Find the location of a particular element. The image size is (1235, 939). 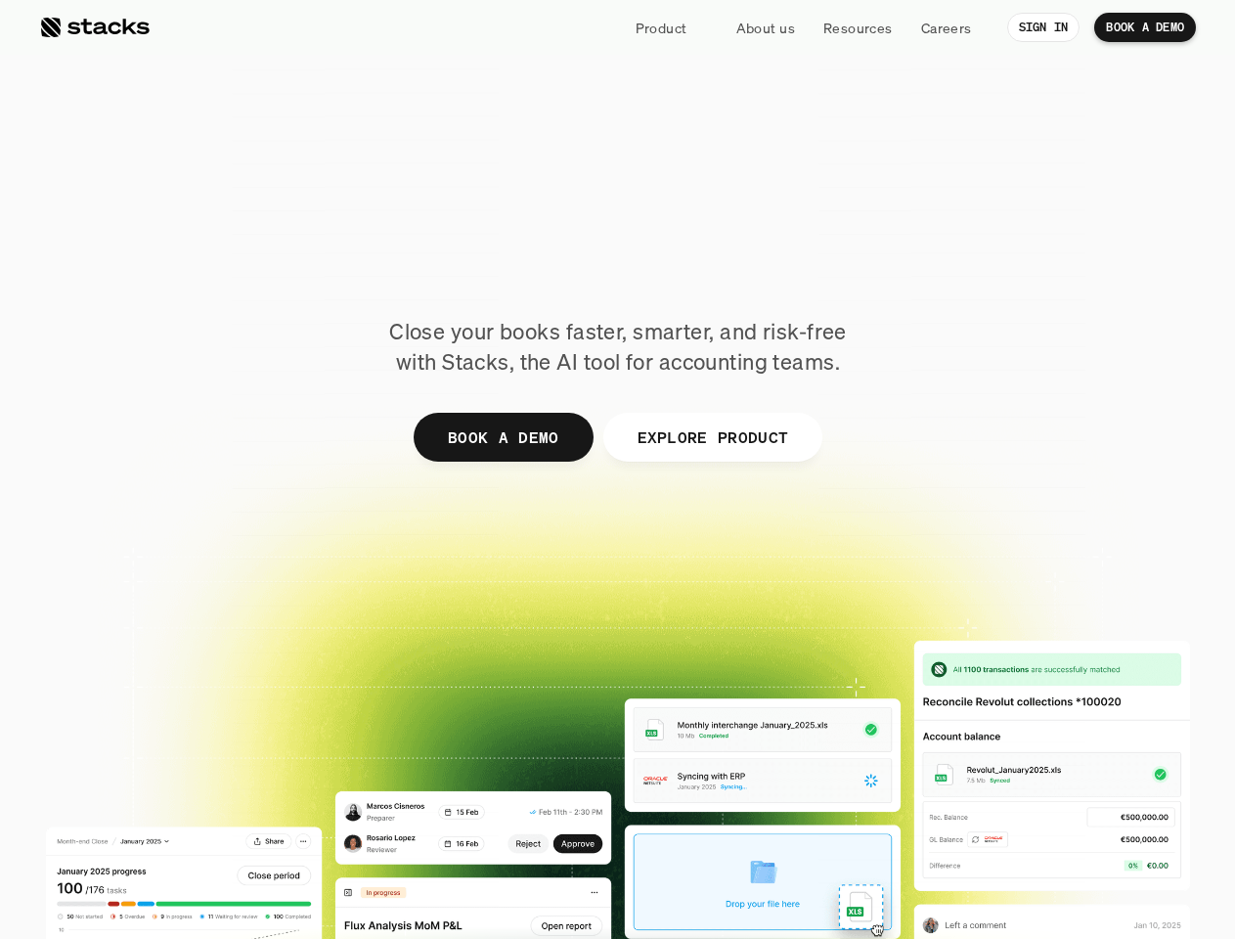

a: SIGN IN is located at coordinates (1044, 27).